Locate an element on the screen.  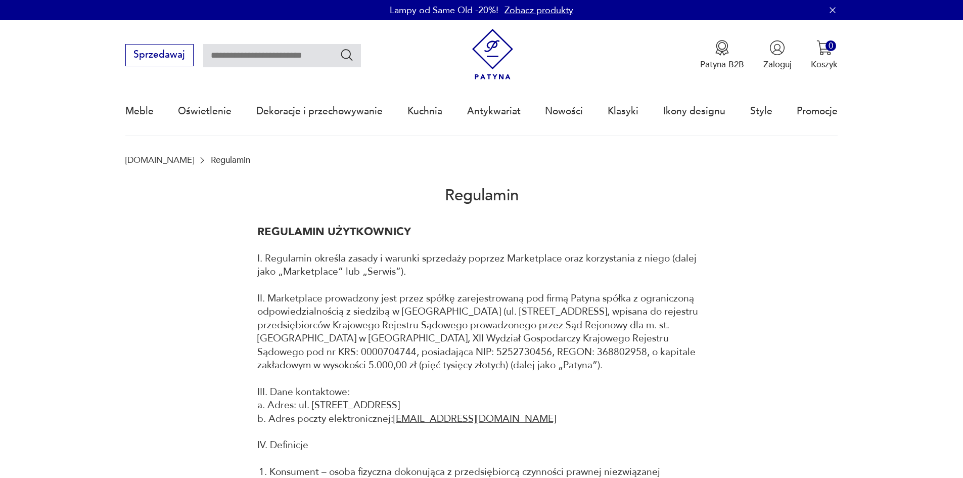
p: Lampy od Same Old -20%! is located at coordinates (444, 10).